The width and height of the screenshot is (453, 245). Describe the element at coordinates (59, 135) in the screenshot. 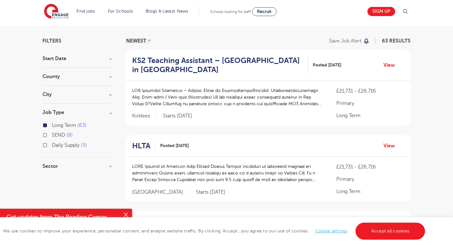

I see `span: SEND` at that location.